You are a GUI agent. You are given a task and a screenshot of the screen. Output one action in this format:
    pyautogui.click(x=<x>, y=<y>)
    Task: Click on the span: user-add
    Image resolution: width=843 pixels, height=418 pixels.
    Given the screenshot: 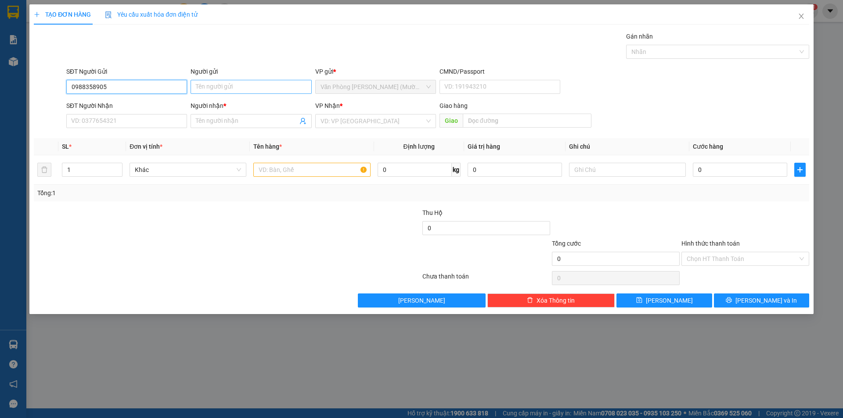 What is the action you would take?
    pyautogui.click(x=303, y=121)
    